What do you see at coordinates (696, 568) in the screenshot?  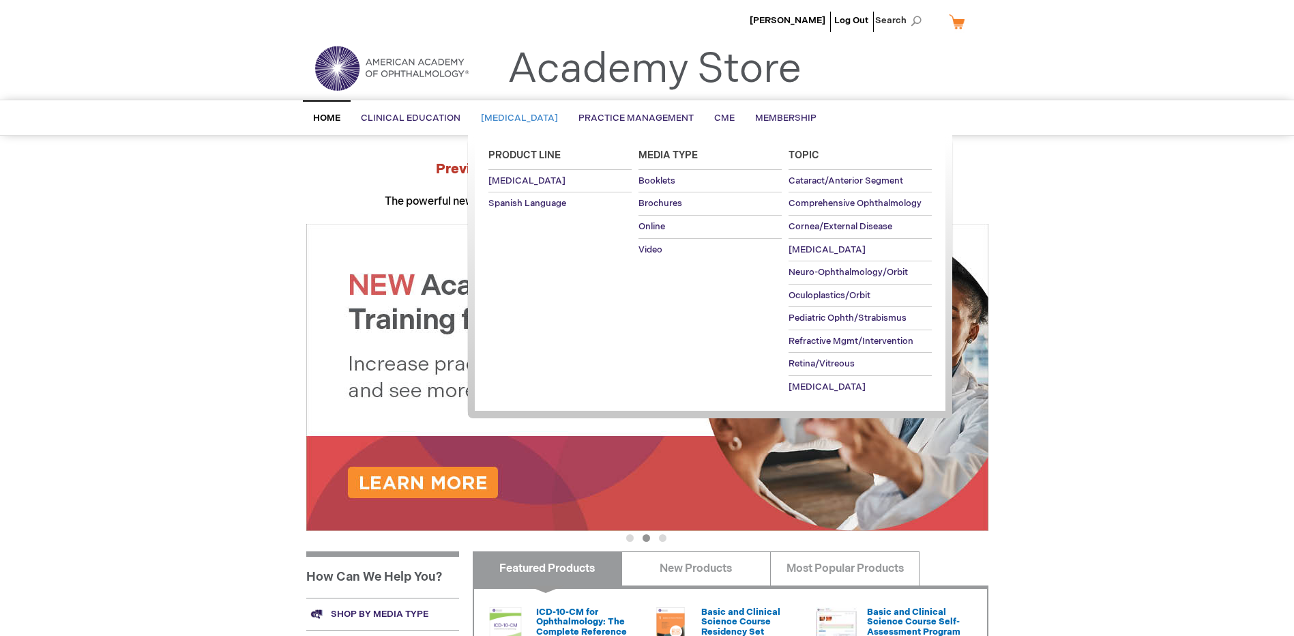 I see `a: New Products` at bounding box center [696, 568].